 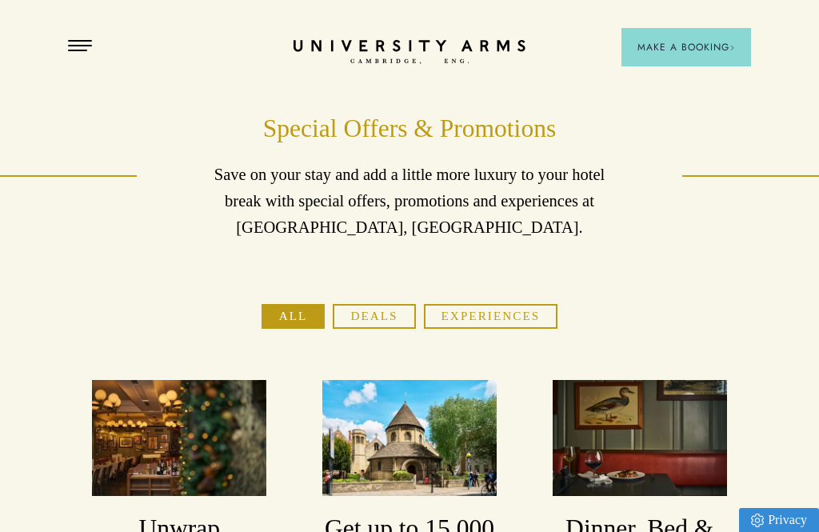 I want to click on button: Experiences, so click(x=491, y=316).